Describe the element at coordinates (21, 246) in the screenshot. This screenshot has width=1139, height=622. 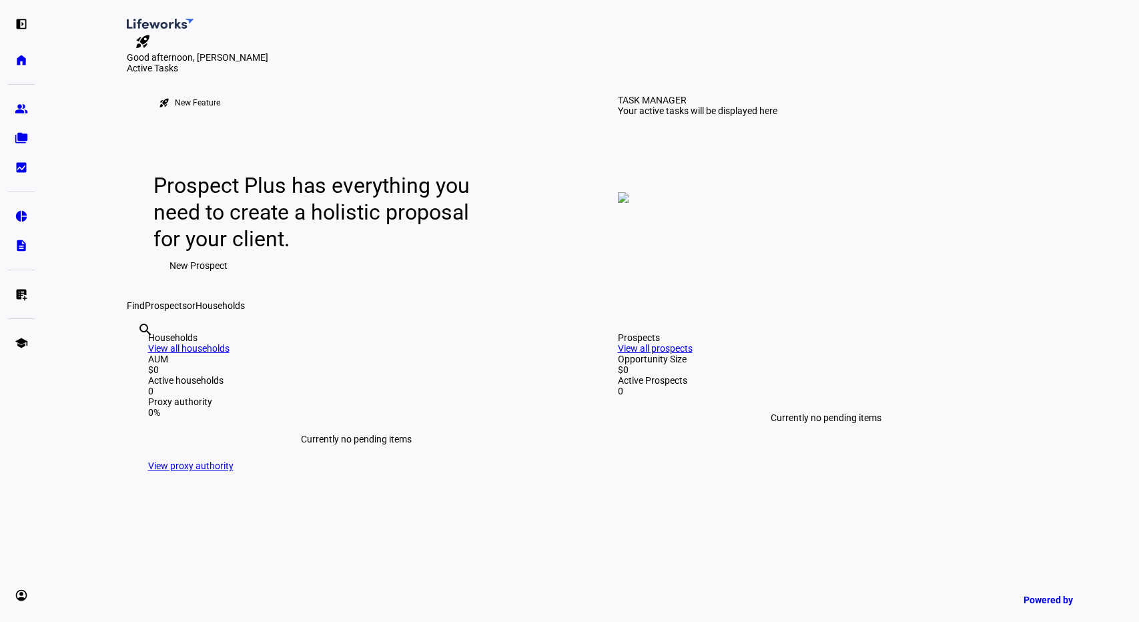
I see `eth-mat-symbol: description` at that location.